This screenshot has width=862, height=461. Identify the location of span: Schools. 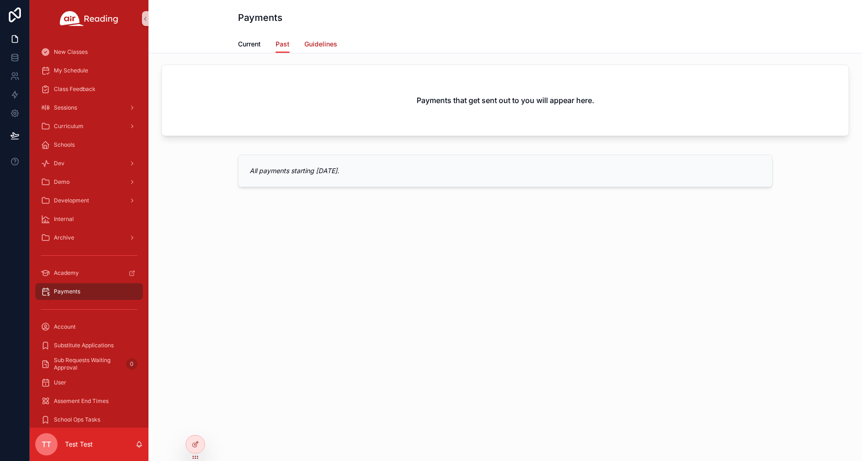
(64, 145).